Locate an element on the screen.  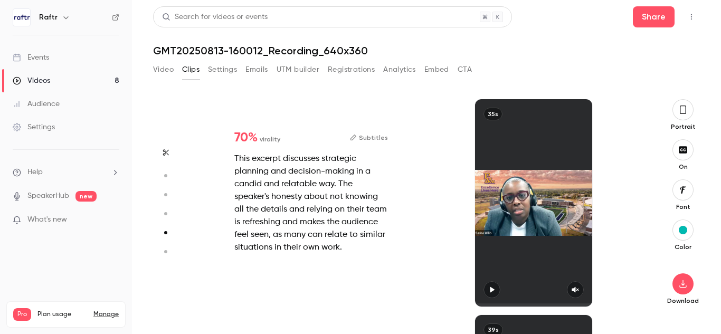
span: What's new is located at coordinates (47, 220).